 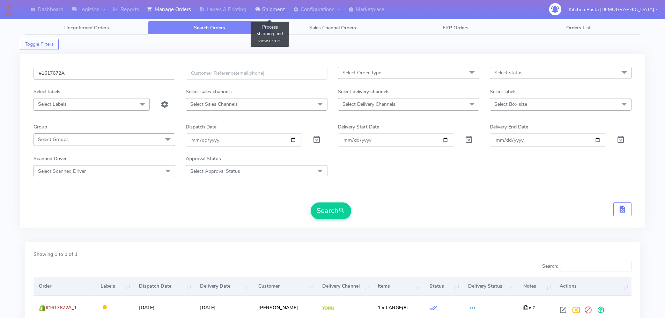 What do you see at coordinates (529, 308) in the screenshot?
I see `i: x 1` at bounding box center [529, 308].